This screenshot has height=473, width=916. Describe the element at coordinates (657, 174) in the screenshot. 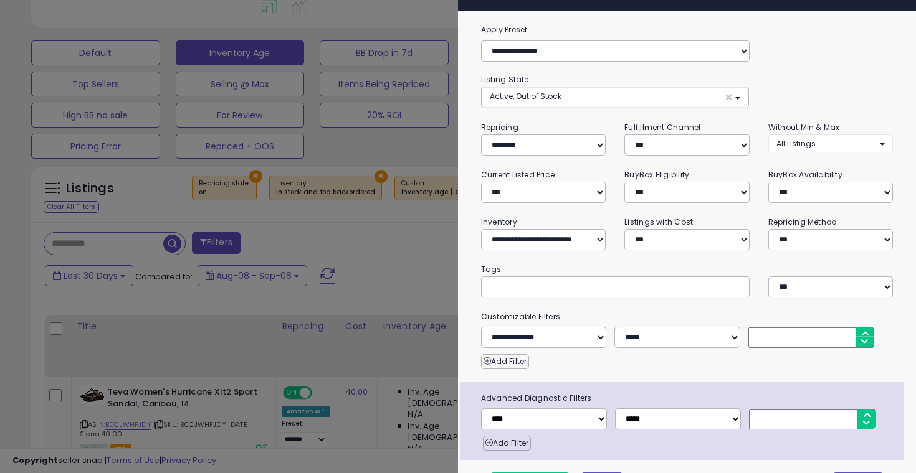

I see `small: BuyBox Eligibility` at that location.